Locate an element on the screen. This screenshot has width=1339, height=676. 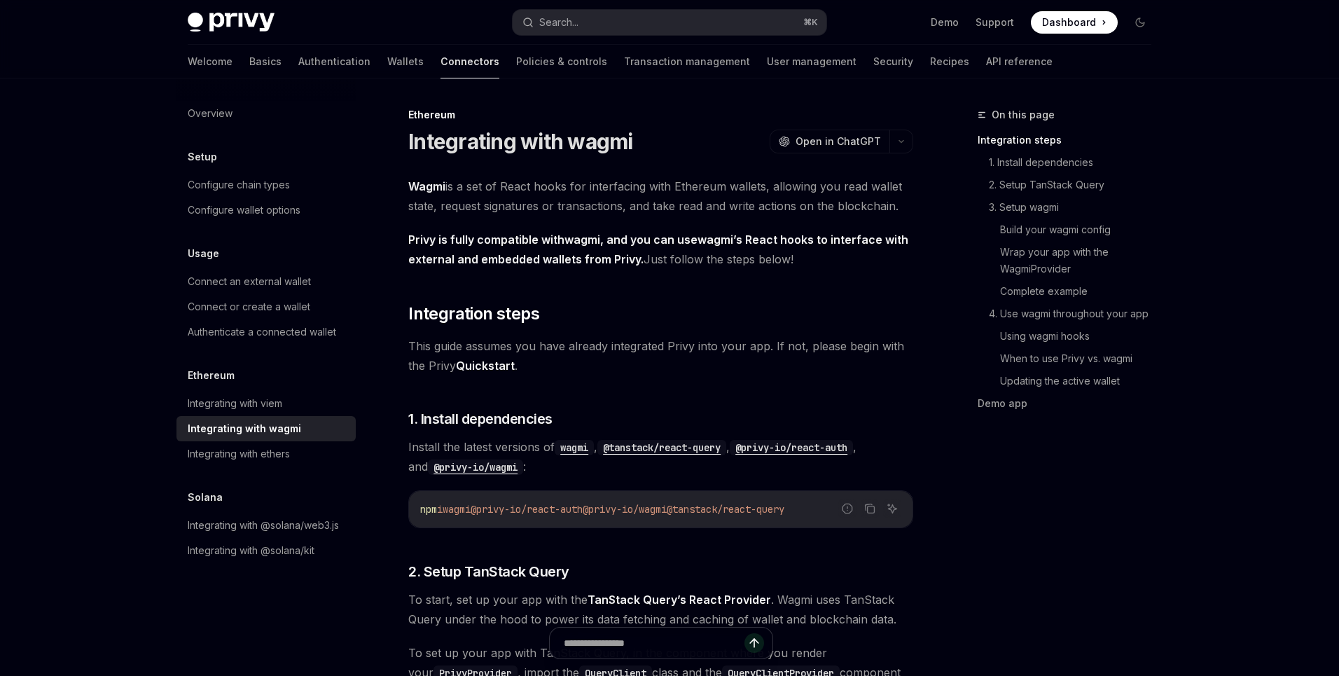
a: Integrating with @solana/kit is located at coordinates (266, 550).